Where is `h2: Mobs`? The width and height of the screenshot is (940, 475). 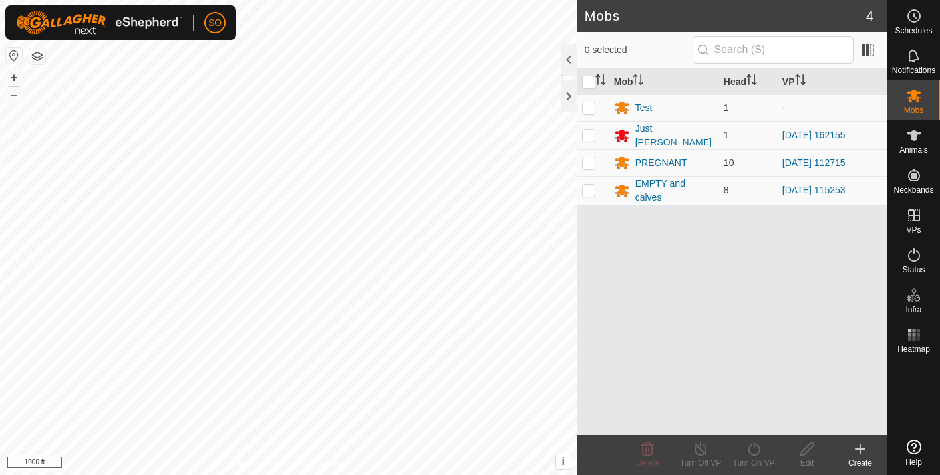
h2: Mobs is located at coordinates (725, 16).